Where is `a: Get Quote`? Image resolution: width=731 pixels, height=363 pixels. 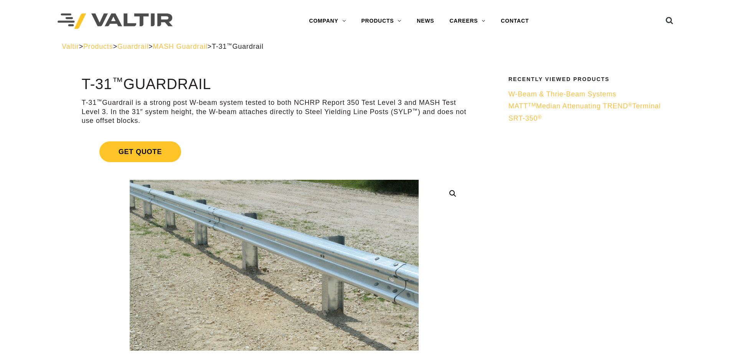
a: Get Quote is located at coordinates (274, 152).